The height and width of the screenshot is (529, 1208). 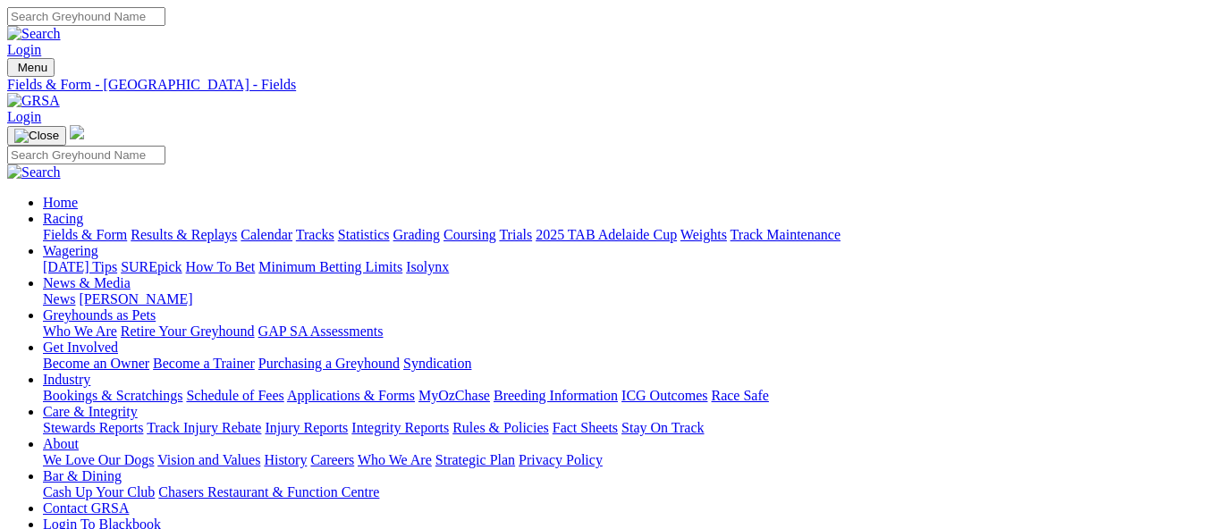 I want to click on a: Vision and Values, so click(x=208, y=460).